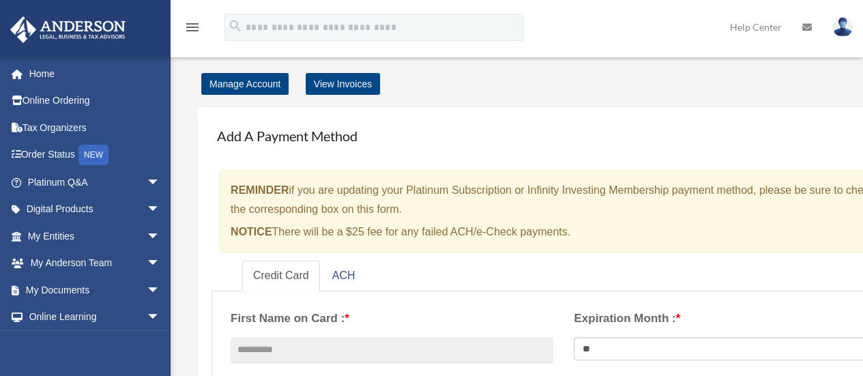 Image resolution: width=863 pixels, height=376 pixels. What do you see at coordinates (95, 317) in the screenshot?
I see `a: Online Learningarrow_drop_down` at bounding box center [95, 317].